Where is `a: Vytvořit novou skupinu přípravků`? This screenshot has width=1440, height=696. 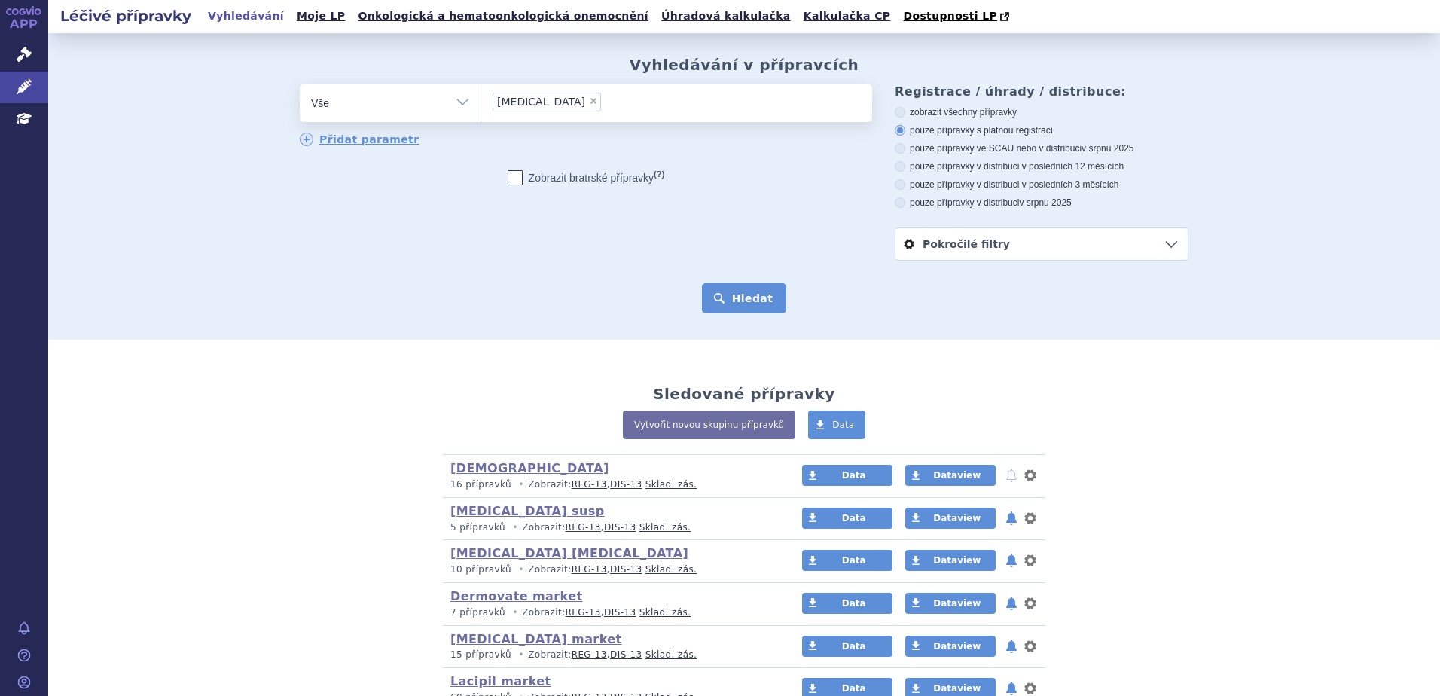
a: Vytvořit novou skupinu přípravků is located at coordinates (709, 425).